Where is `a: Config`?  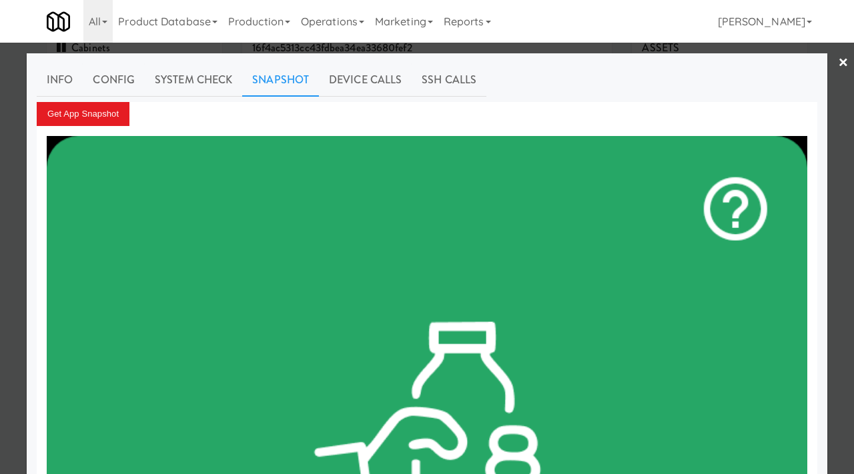
a: Config is located at coordinates (113, 80).